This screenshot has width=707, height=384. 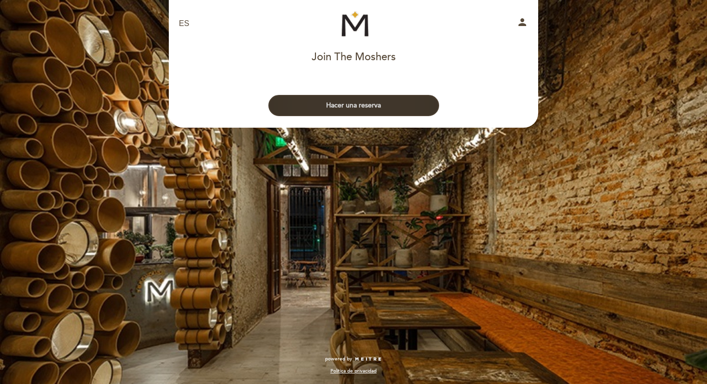 I want to click on a: Política de privacidad, so click(x=354, y=371).